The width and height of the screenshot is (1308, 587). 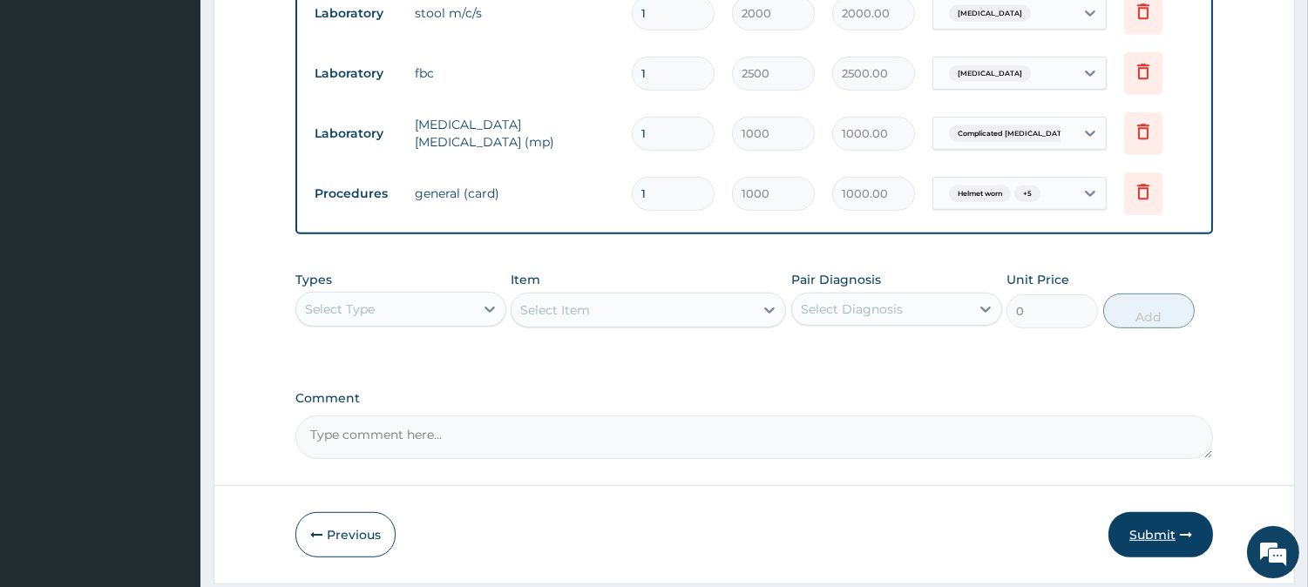 I want to click on button: Previous, so click(x=345, y=535).